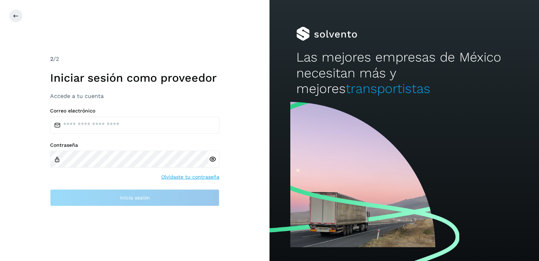  I want to click on a: Olvidaste tu contraseña, so click(190, 177).